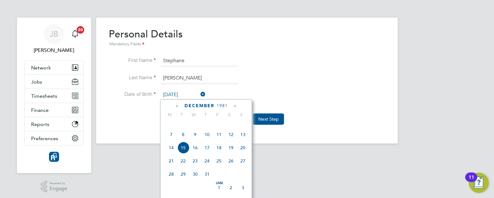  I want to click on button: Timesheets, so click(54, 96).